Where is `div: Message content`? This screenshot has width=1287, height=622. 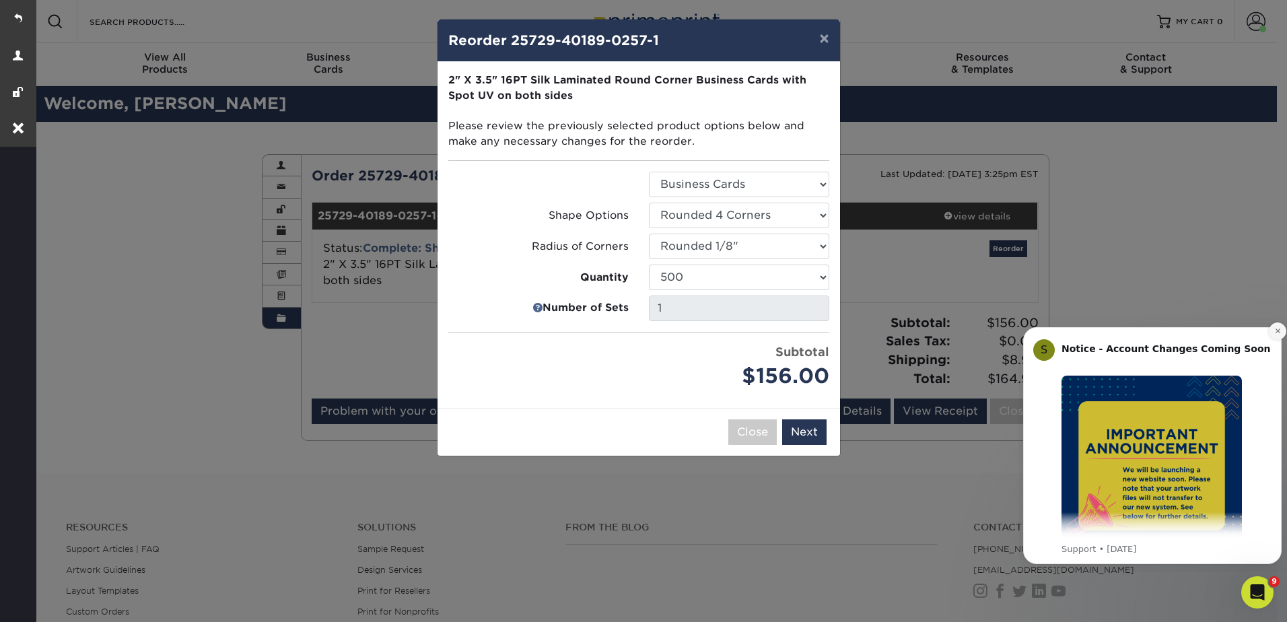 div: Message content is located at coordinates (149, 122).